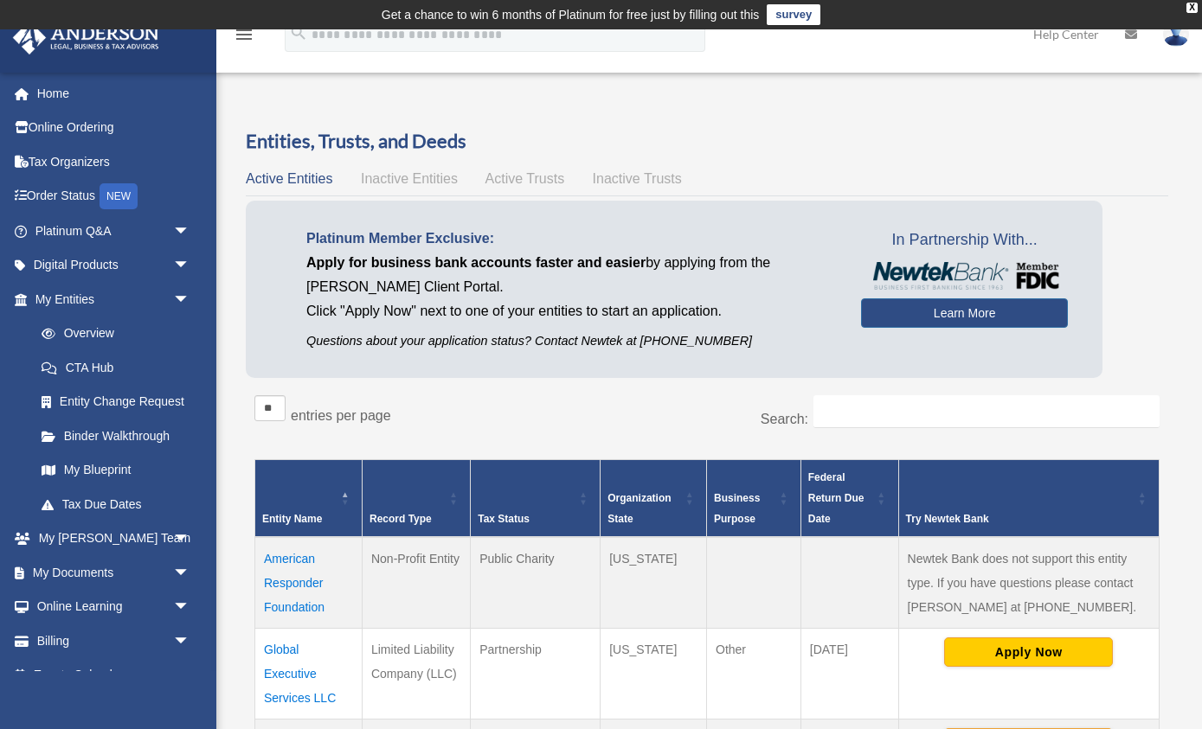 This screenshot has height=729, width=1202. What do you see at coordinates (114, 266) in the screenshot?
I see `a: Digital Productsarrow_drop_down` at bounding box center [114, 266].